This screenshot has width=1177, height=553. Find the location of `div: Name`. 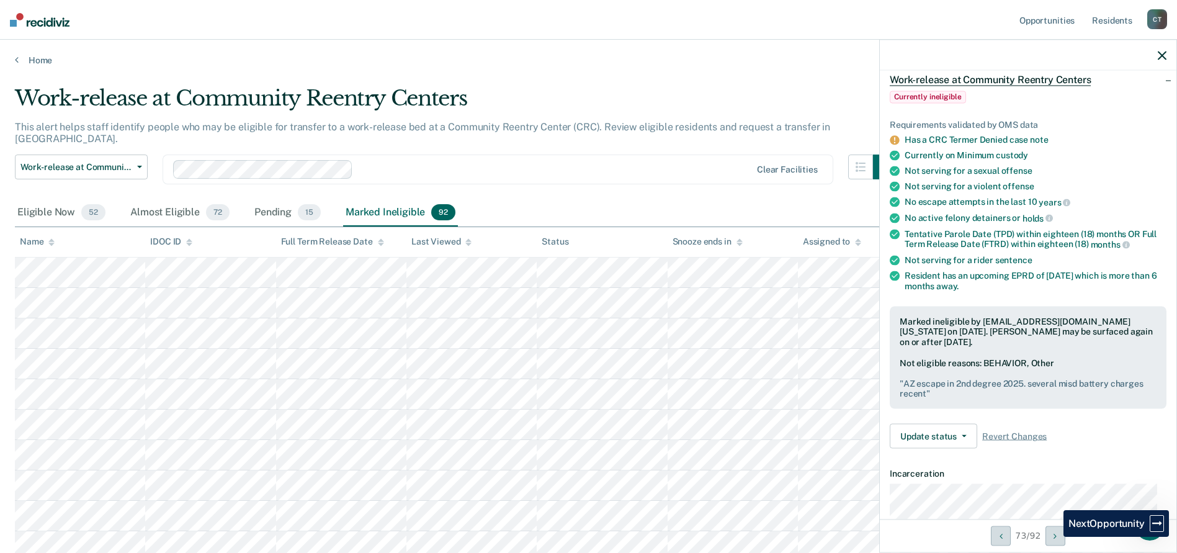

div: Name is located at coordinates (37, 241).